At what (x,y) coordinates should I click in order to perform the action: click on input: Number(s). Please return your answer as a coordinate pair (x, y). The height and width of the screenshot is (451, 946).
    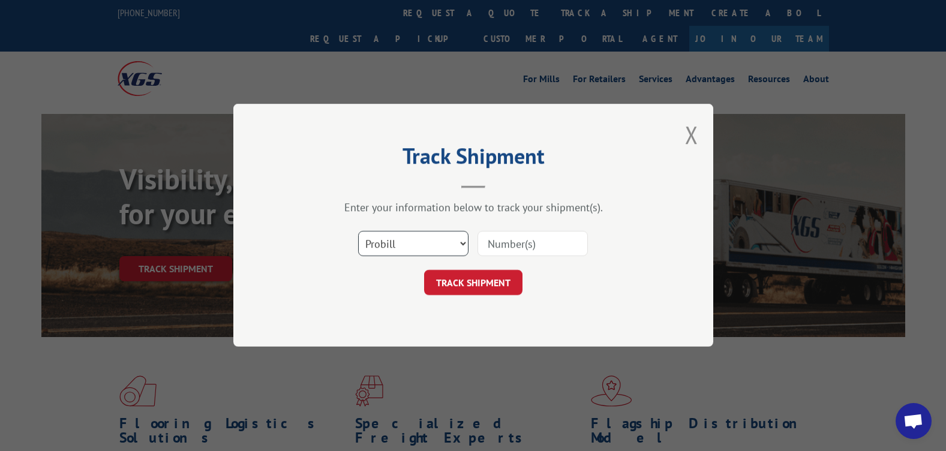
    Looking at the image, I should click on (533, 244).